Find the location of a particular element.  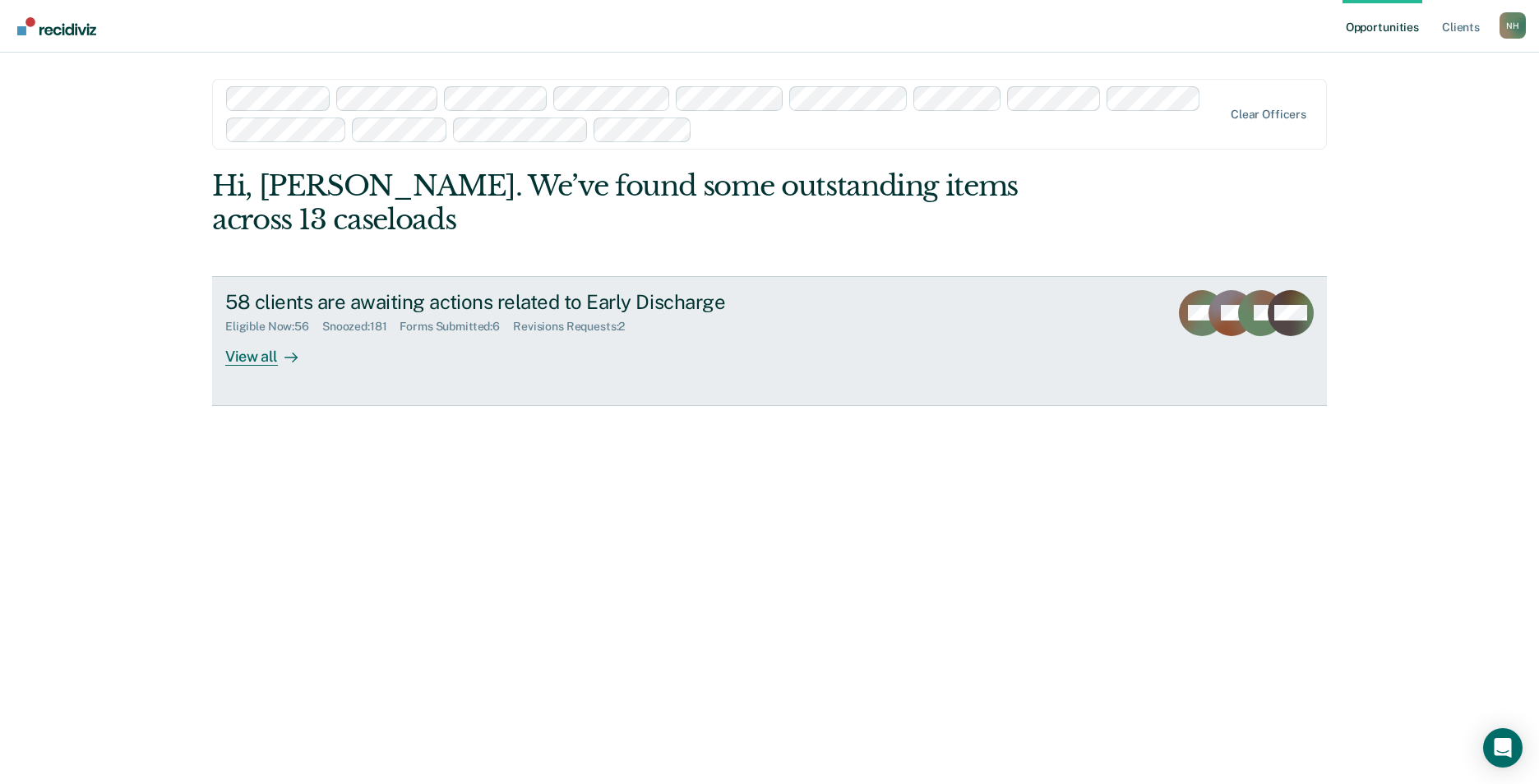

div: 58 clients are awaiting actions related to Early Discharge is located at coordinates (514, 302).